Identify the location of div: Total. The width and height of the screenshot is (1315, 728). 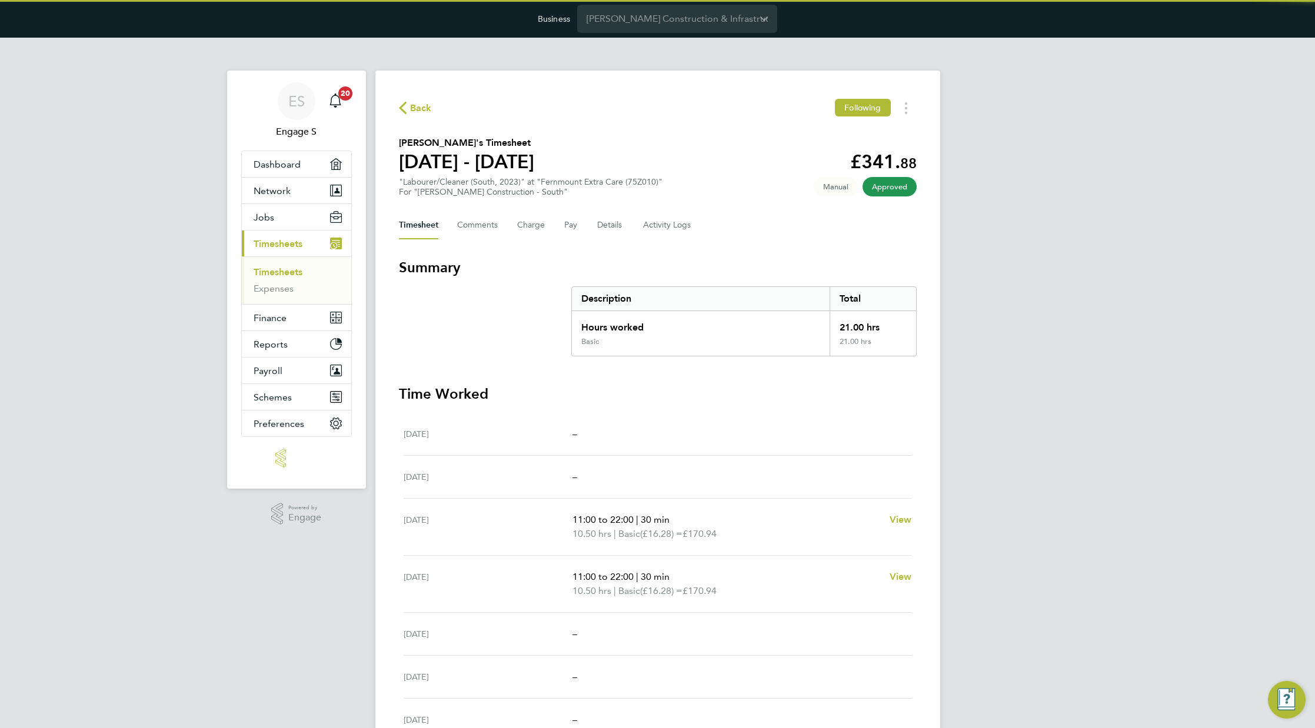
(873, 299).